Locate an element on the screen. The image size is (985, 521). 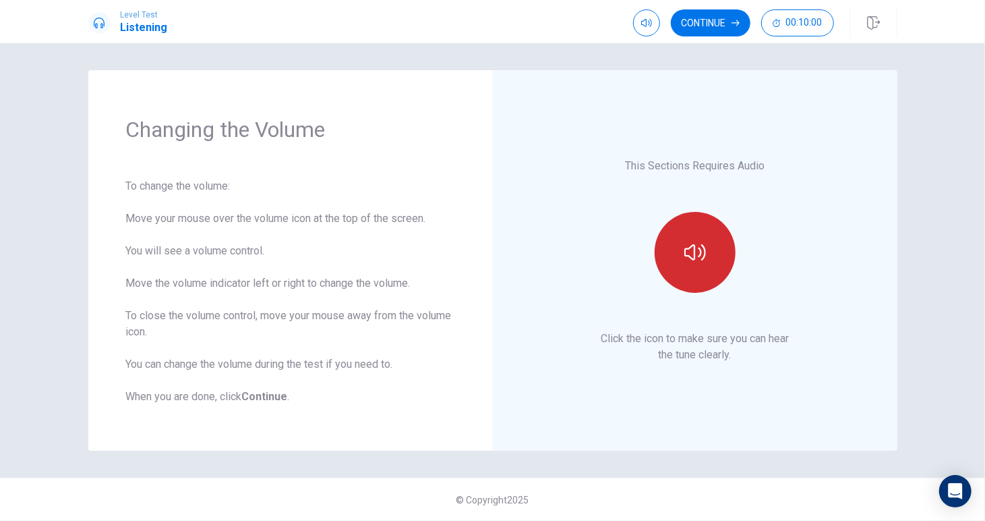
h1: Changing the Volume is located at coordinates (291, 130).